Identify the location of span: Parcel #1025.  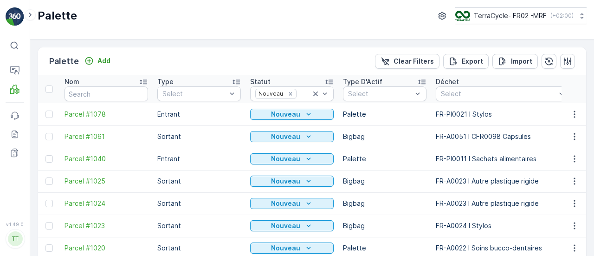
(106, 181).